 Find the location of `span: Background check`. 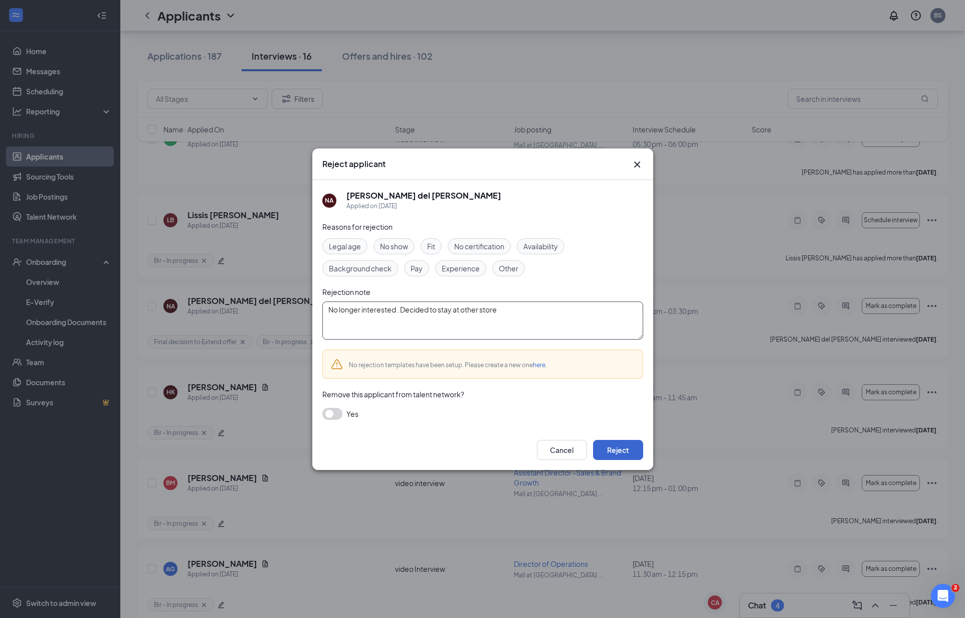

span: Background check is located at coordinates (360, 268).